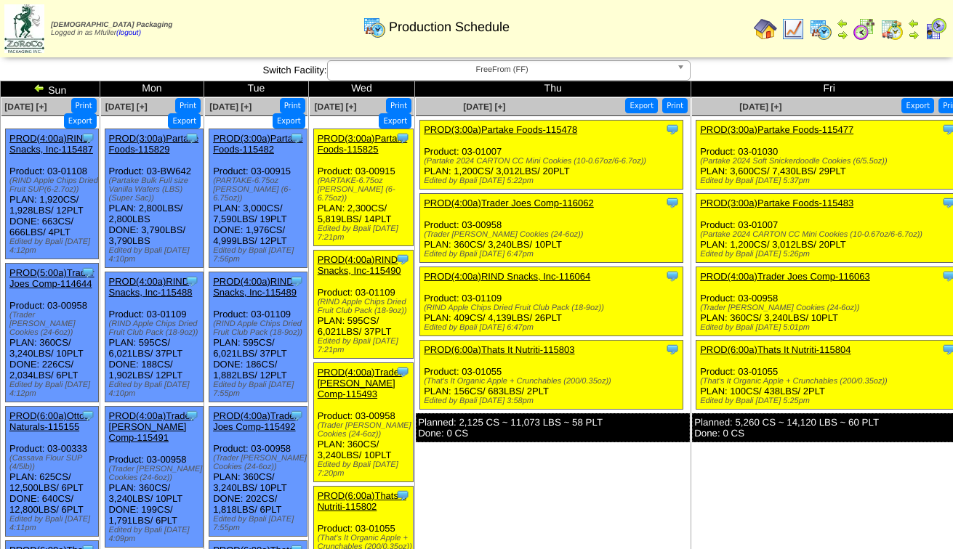  What do you see at coordinates (153, 337) in the screenshot?
I see `div: Product: 03-01109 PLAN: 595CS / 6,021LBS / 37PLT DONE: 188CS / 1,902LBS / 12PLT` at bounding box center [153, 337].